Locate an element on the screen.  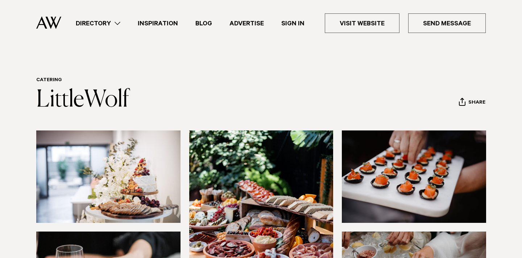
a: Directory is located at coordinates (98, 23).